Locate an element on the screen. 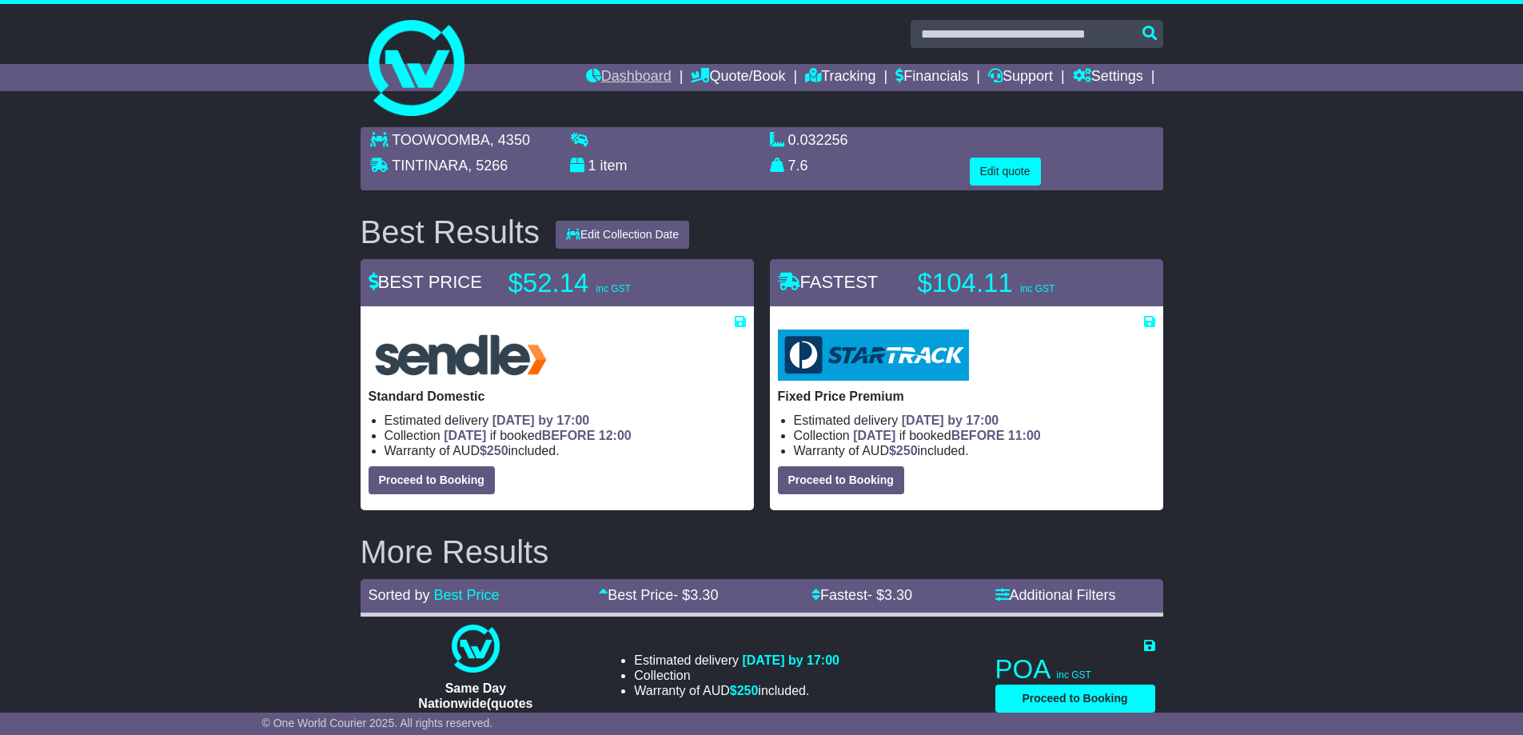 Image resolution: width=1523 pixels, height=735 pixels. span: 7.6 is located at coordinates (798, 165).